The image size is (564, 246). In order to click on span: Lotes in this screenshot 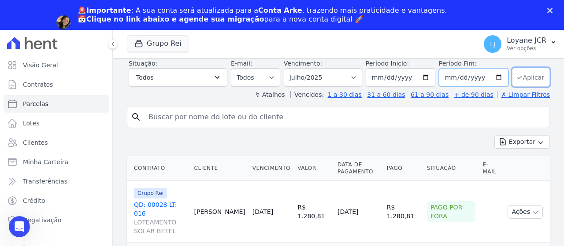, I will do `click(31, 123)`.